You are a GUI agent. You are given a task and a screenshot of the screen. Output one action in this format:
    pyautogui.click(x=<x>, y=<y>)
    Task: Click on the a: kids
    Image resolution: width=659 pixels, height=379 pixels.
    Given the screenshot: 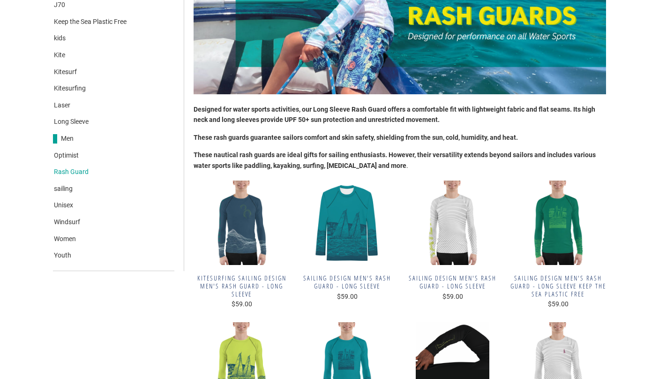 What is the action you would take?
    pyautogui.click(x=59, y=38)
    